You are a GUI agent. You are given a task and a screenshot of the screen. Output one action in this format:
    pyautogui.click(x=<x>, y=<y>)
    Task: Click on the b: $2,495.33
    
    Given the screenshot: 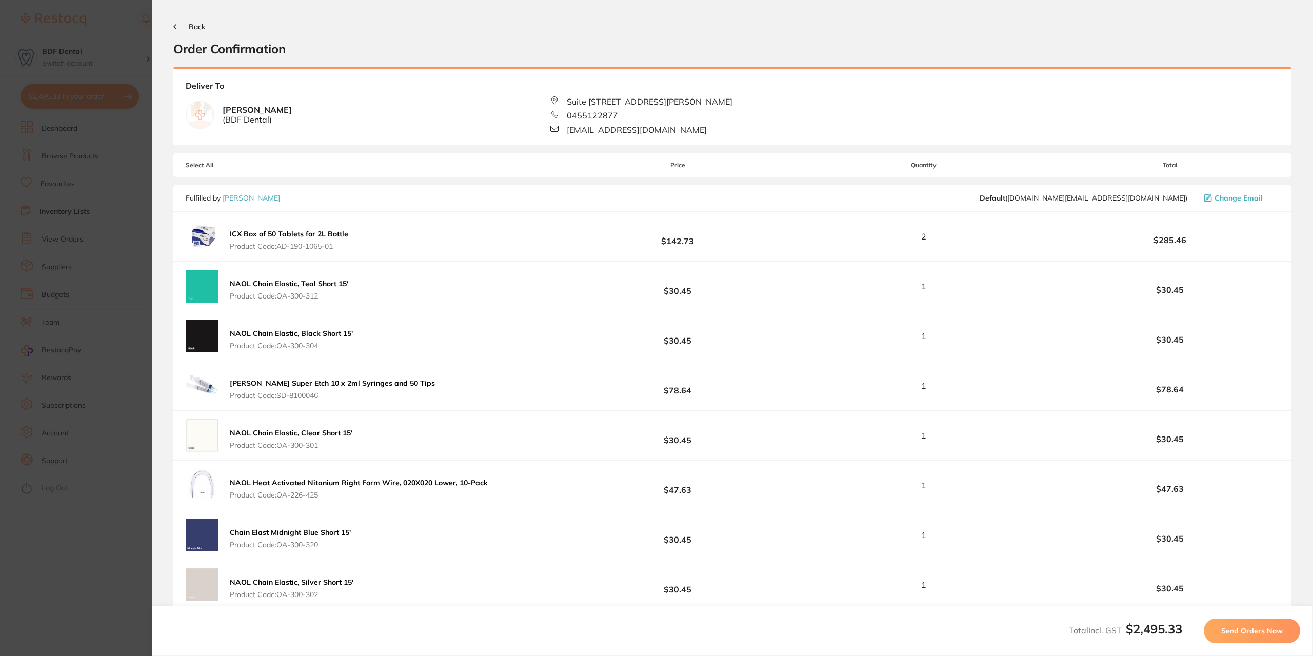 What is the action you would take?
    pyautogui.click(x=1154, y=629)
    